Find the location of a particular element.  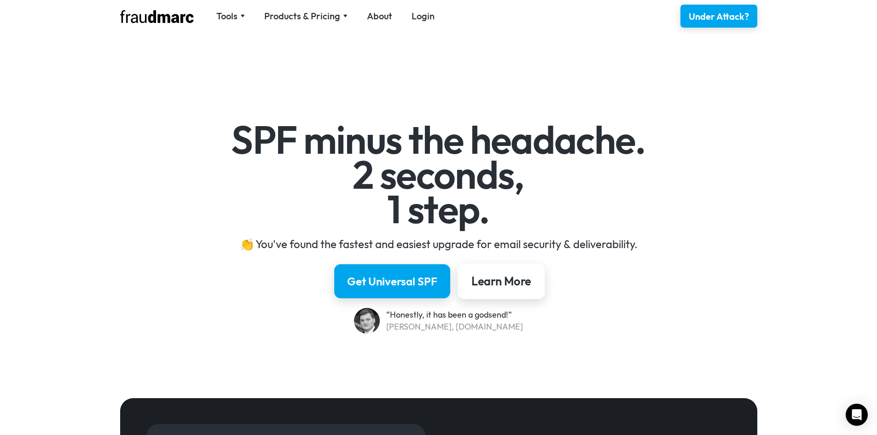

a: Login is located at coordinates (423, 16).